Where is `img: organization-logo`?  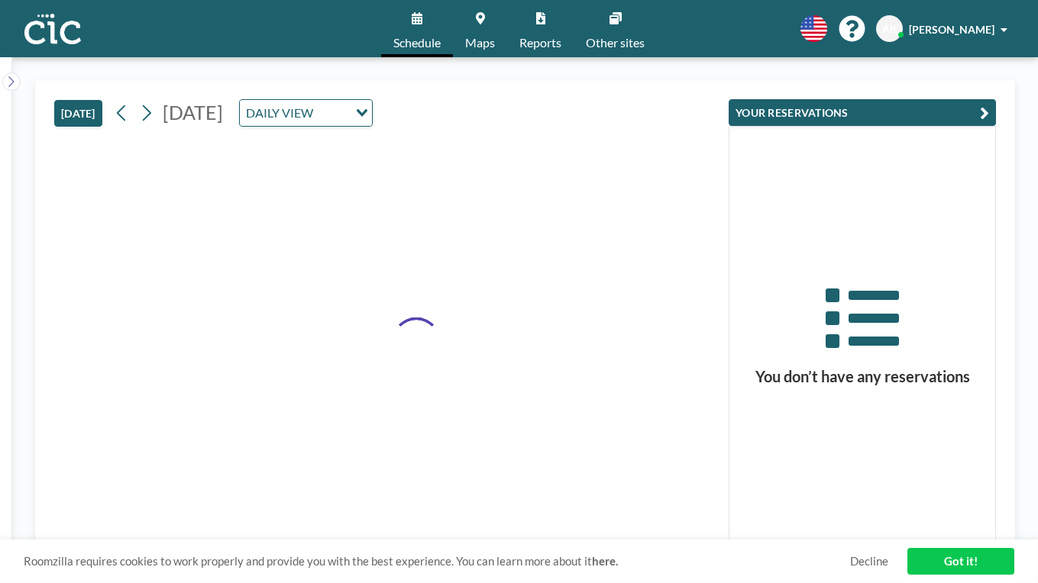 img: organization-logo is located at coordinates (53, 29).